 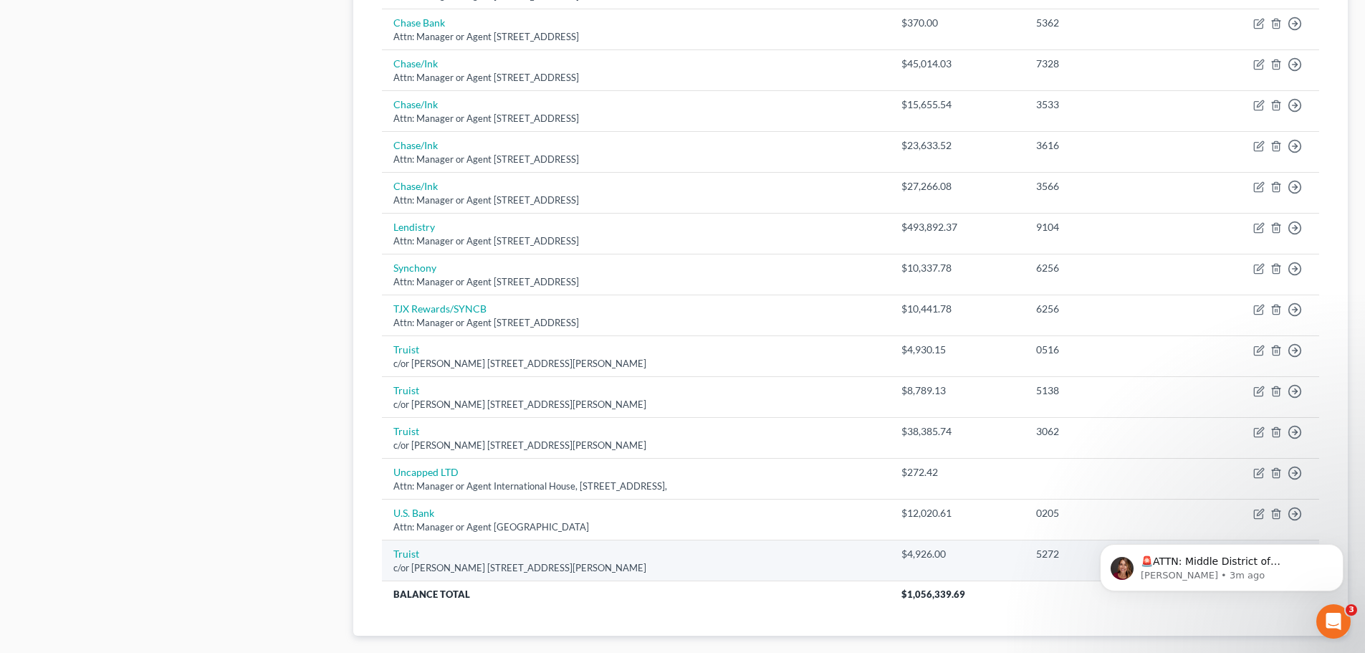 I want to click on div: $370.00, so click(x=957, y=23).